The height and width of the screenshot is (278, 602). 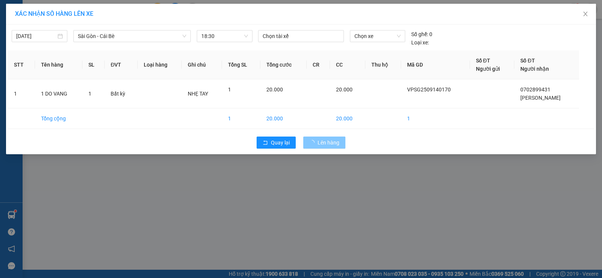 I want to click on span: 0702899431, so click(x=536, y=90).